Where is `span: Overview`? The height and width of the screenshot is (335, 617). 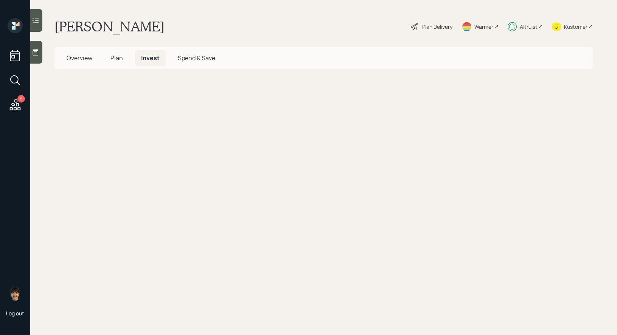 span: Overview is located at coordinates (79, 58).